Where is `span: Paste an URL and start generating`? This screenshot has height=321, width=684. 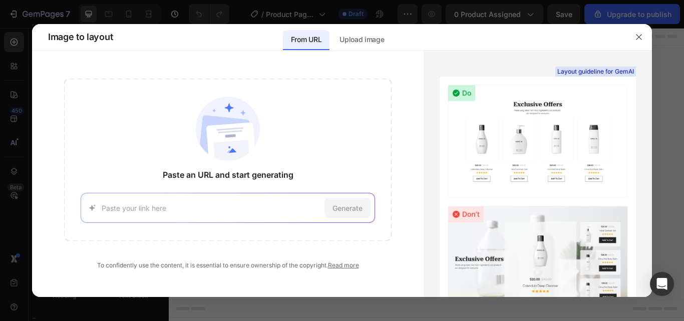 span: Paste an URL and start generating is located at coordinates (228, 175).